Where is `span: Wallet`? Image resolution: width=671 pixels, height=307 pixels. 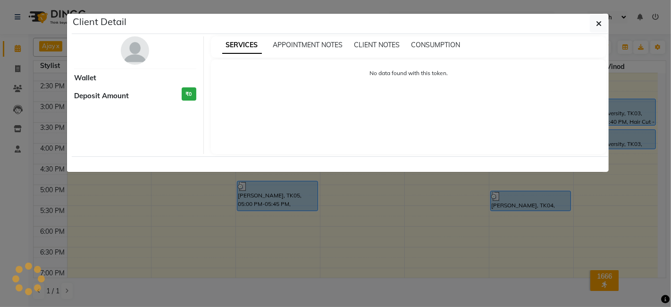
span: Wallet is located at coordinates (85, 78).